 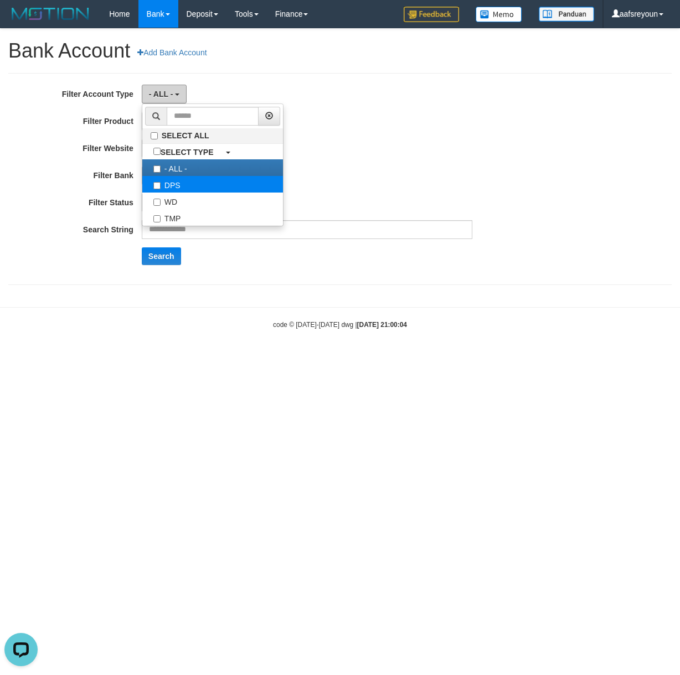 What do you see at coordinates (212, 201) in the screenshot?
I see `label: WD` at bounding box center [212, 201].